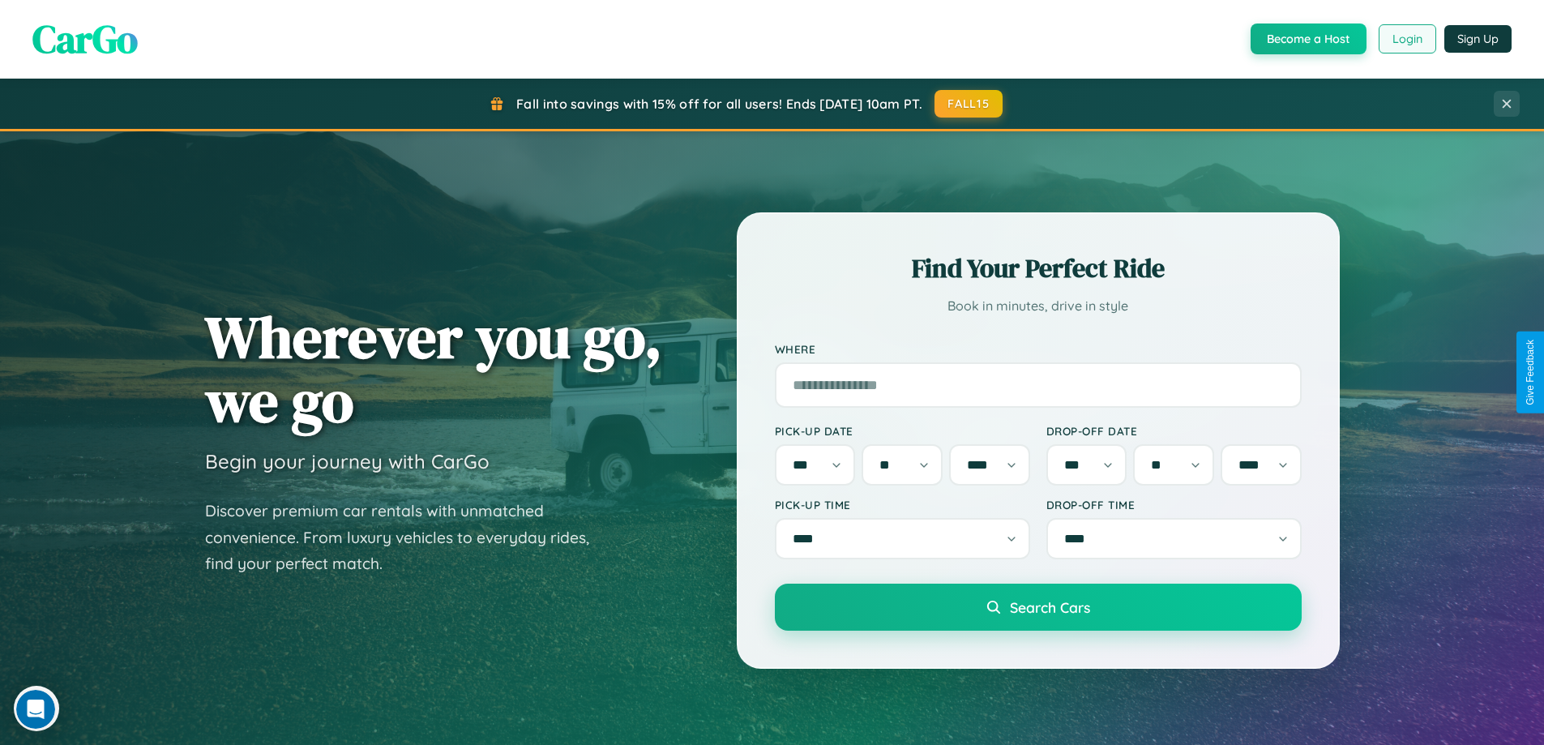 This screenshot has height=745, width=1544. Describe the element at coordinates (1407, 39) in the screenshot. I see `button: Login` at that location.